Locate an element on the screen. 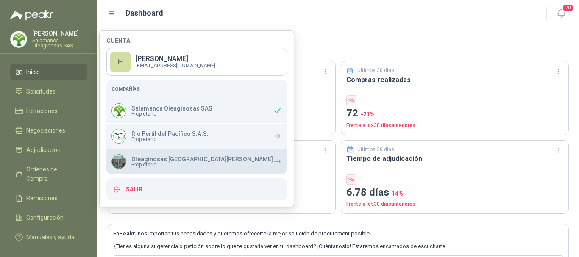  a: Negociaciones is located at coordinates (49, 130).